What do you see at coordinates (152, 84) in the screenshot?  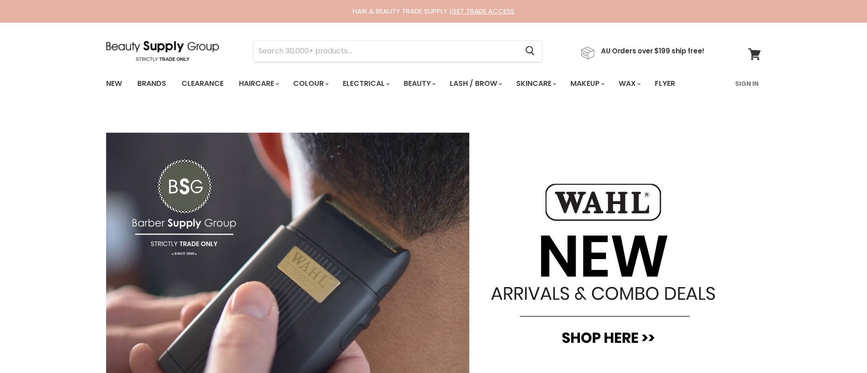 I see `a: Brands` at bounding box center [152, 84].